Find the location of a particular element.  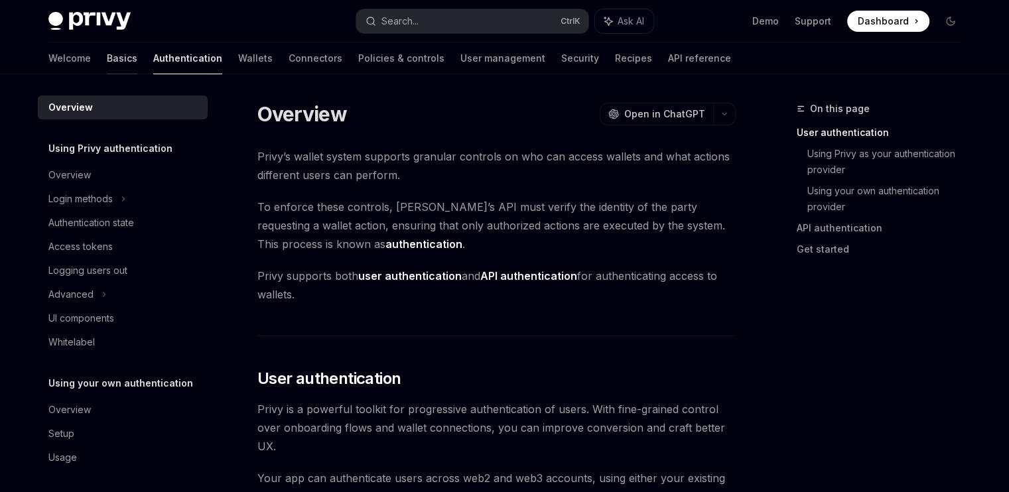

a: Recipes is located at coordinates (633, 58).